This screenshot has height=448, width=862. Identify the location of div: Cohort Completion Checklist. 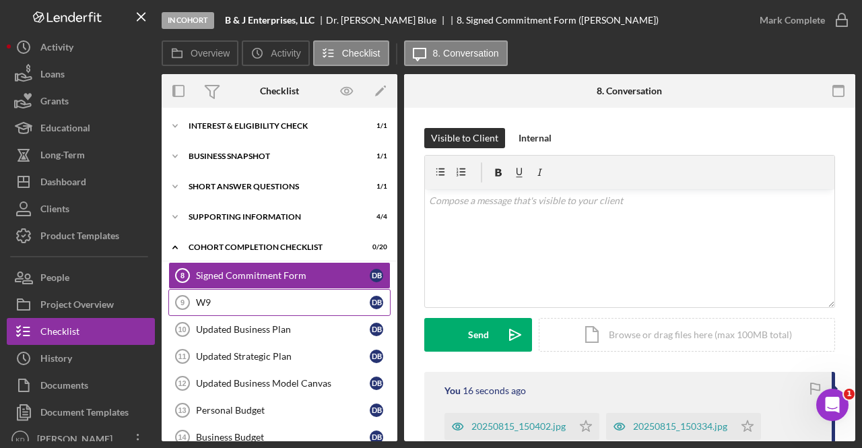
(271, 247).